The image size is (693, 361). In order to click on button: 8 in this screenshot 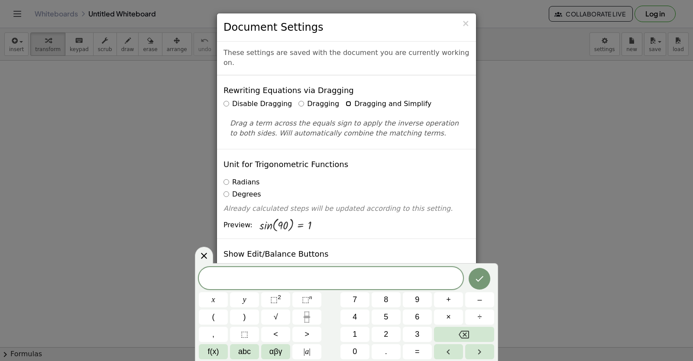, I will do `click(386, 300)`.